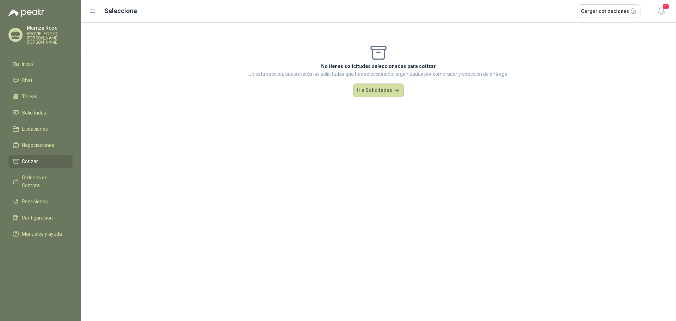 Image resolution: width=676 pixels, height=321 pixels. Describe the element at coordinates (40, 234) in the screenshot. I see `a: Manuales y ayuda` at that location.